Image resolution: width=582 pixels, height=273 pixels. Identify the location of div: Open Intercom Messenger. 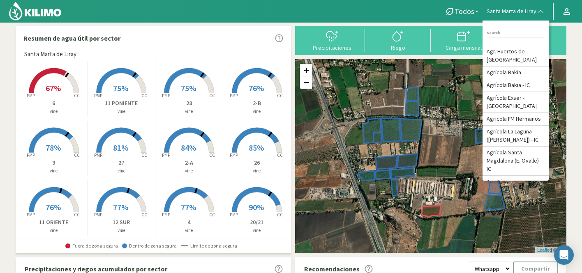
(564, 255).